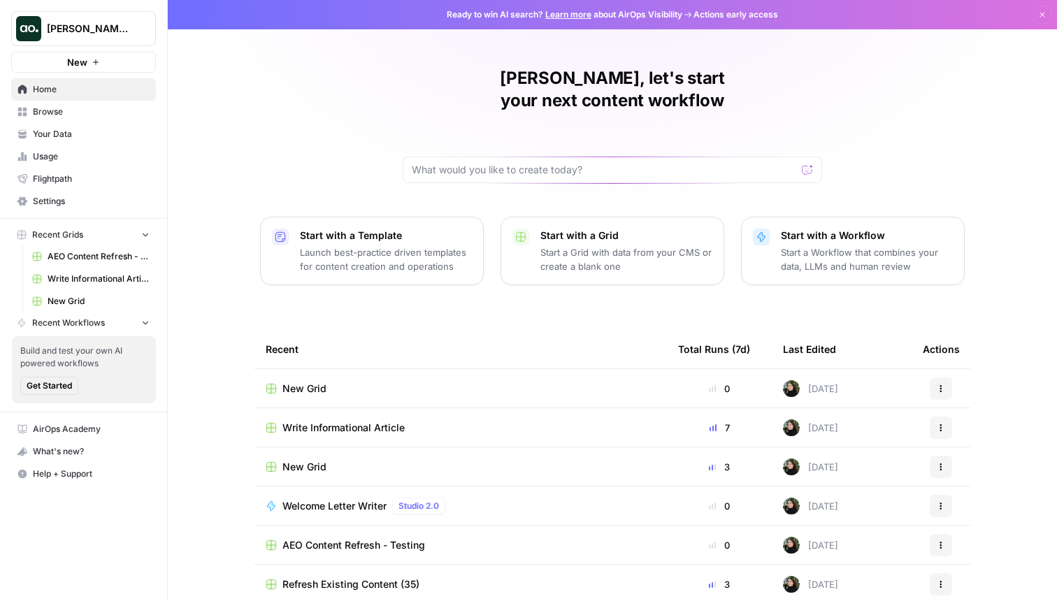  Describe the element at coordinates (626, 236) in the screenshot. I see `p: Start with a Grid` at that location.